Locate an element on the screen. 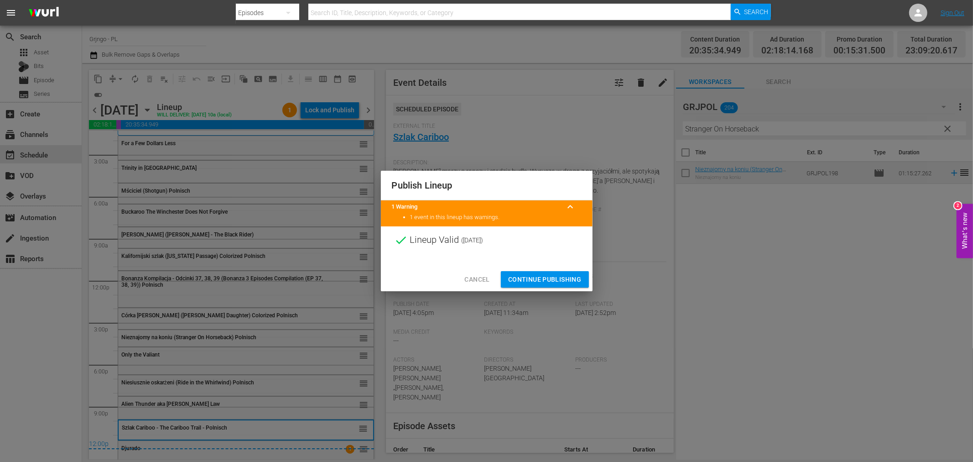 The width and height of the screenshot is (973, 462). span: keyboard_arrow_up is located at coordinates (570, 207).